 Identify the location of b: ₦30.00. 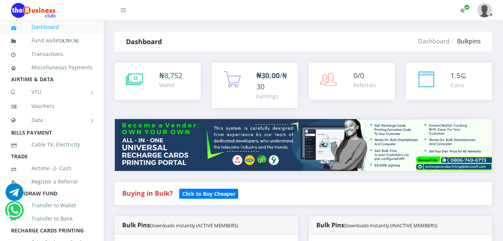
(268, 75).